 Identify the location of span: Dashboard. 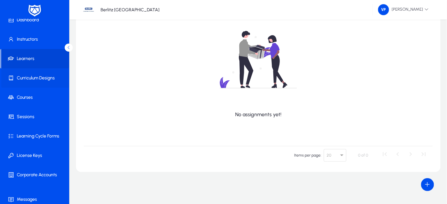
(36, 20).